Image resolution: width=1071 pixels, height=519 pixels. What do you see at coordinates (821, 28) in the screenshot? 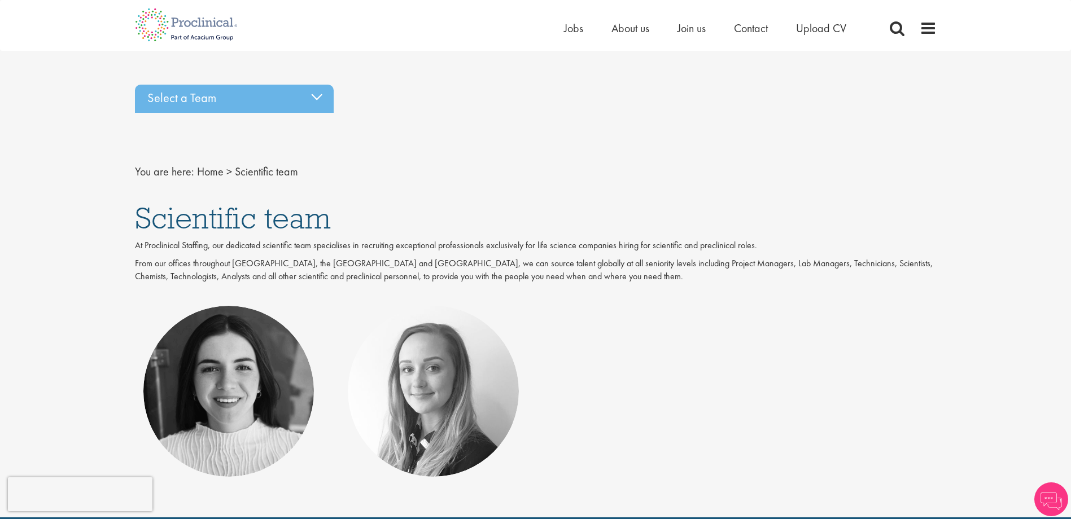
I see `a: Upload CV` at bounding box center [821, 28].